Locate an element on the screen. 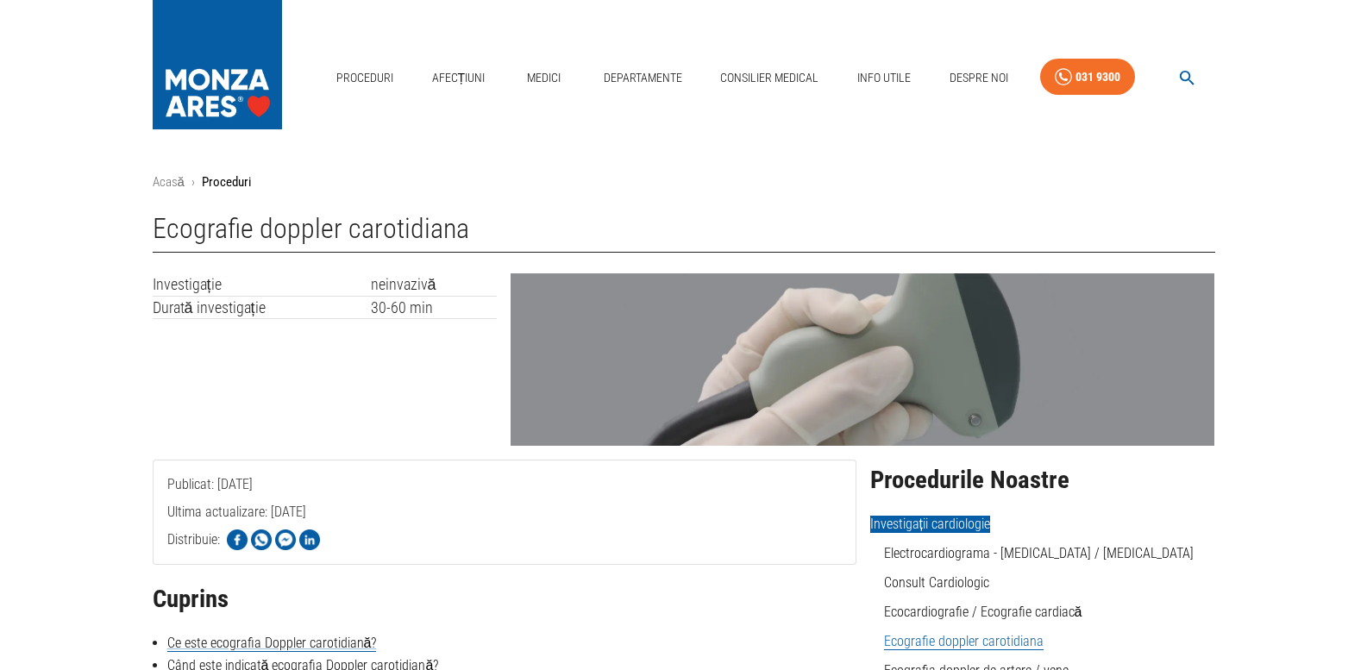  a: Consilier Medical is located at coordinates (769, 78).